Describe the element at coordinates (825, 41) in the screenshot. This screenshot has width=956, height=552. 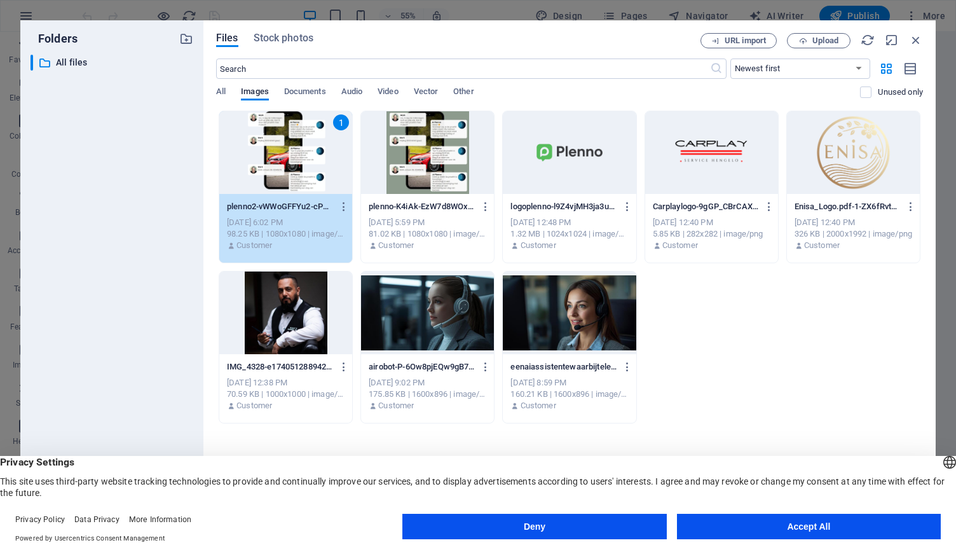
I see `span: Upload` at that location.